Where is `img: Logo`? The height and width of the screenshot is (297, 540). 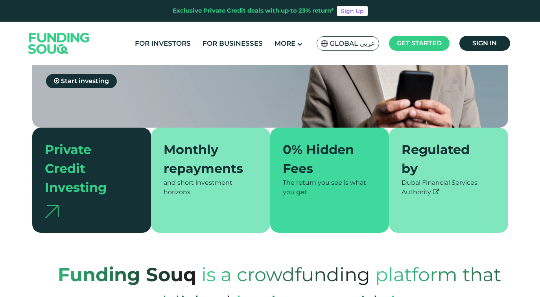 img: Logo is located at coordinates (59, 43).